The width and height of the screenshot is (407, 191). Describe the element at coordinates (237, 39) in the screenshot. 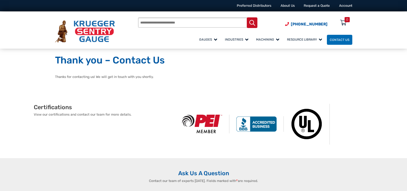

I see `a: Industries` at that location.